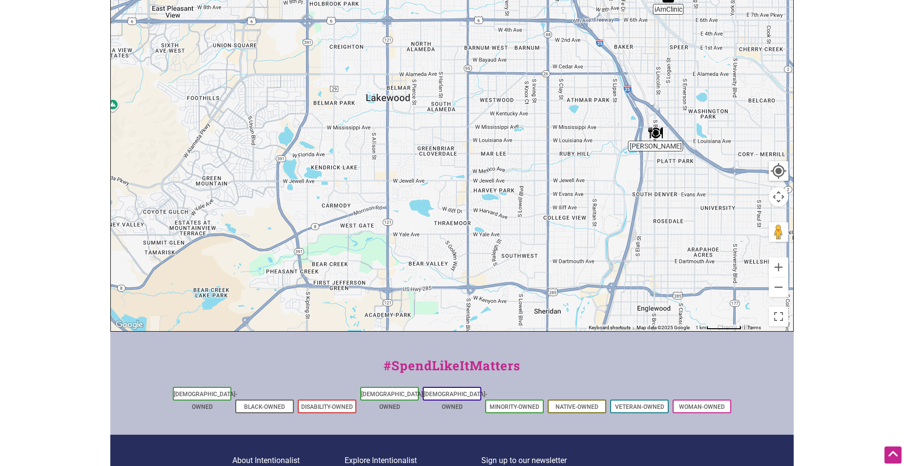  What do you see at coordinates (327, 407) in the screenshot?
I see `a: Disability-Owned` at bounding box center [327, 407].